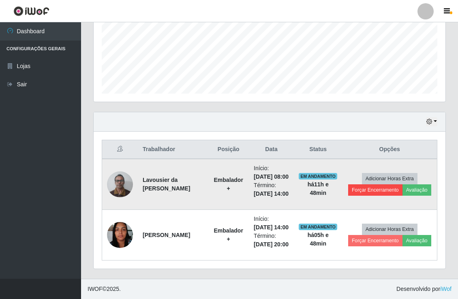 The image size is (458, 299). What do you see at coordinates (318, 239) in the screenshot?
I see `strong: há 05 h e 48 min` at bounding box center [318, 239].